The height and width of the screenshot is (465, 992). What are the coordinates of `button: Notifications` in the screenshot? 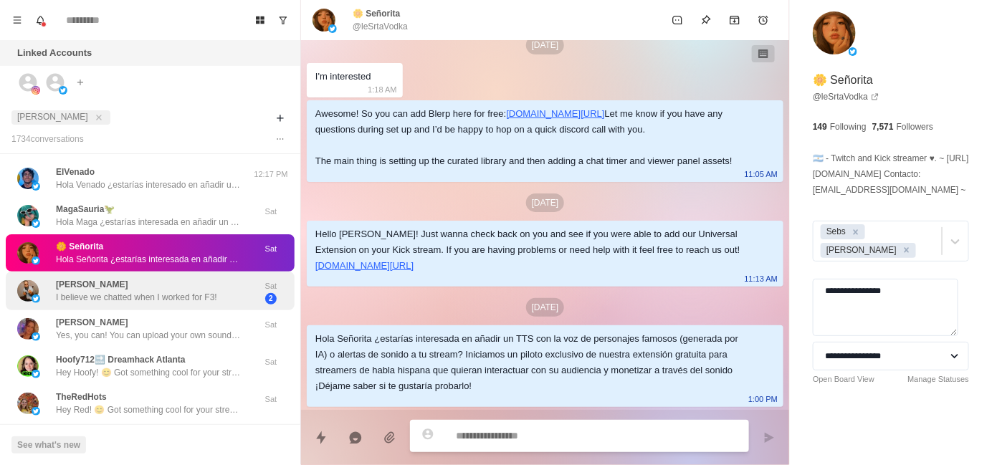 It's located at (40, 20).